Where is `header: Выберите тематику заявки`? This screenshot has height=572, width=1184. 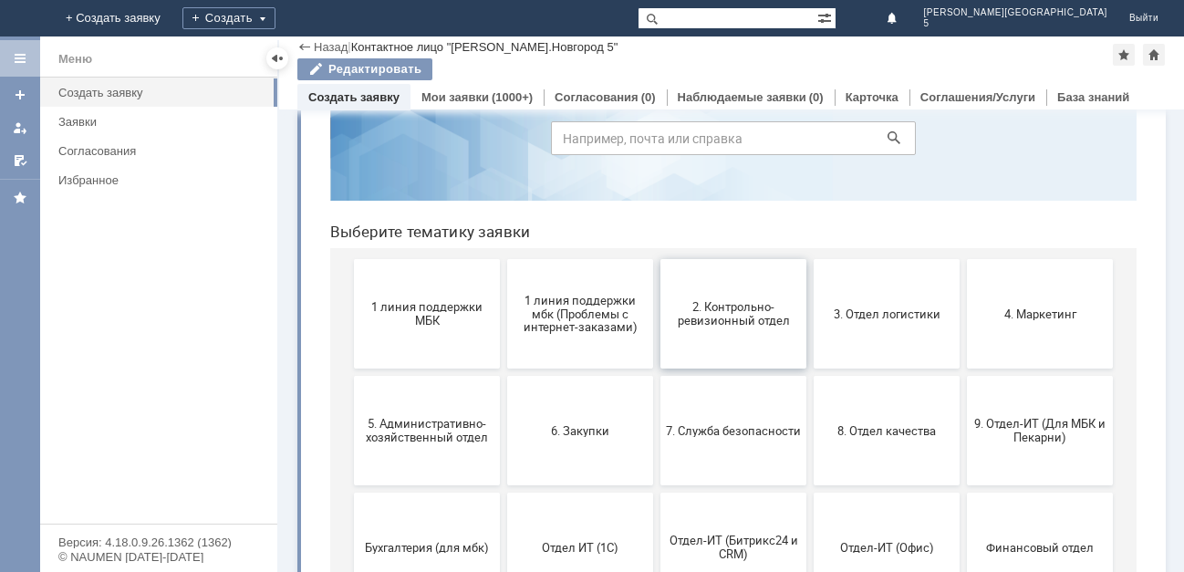 header: Выберите тематику заявки is located at coordinates (418, 192).